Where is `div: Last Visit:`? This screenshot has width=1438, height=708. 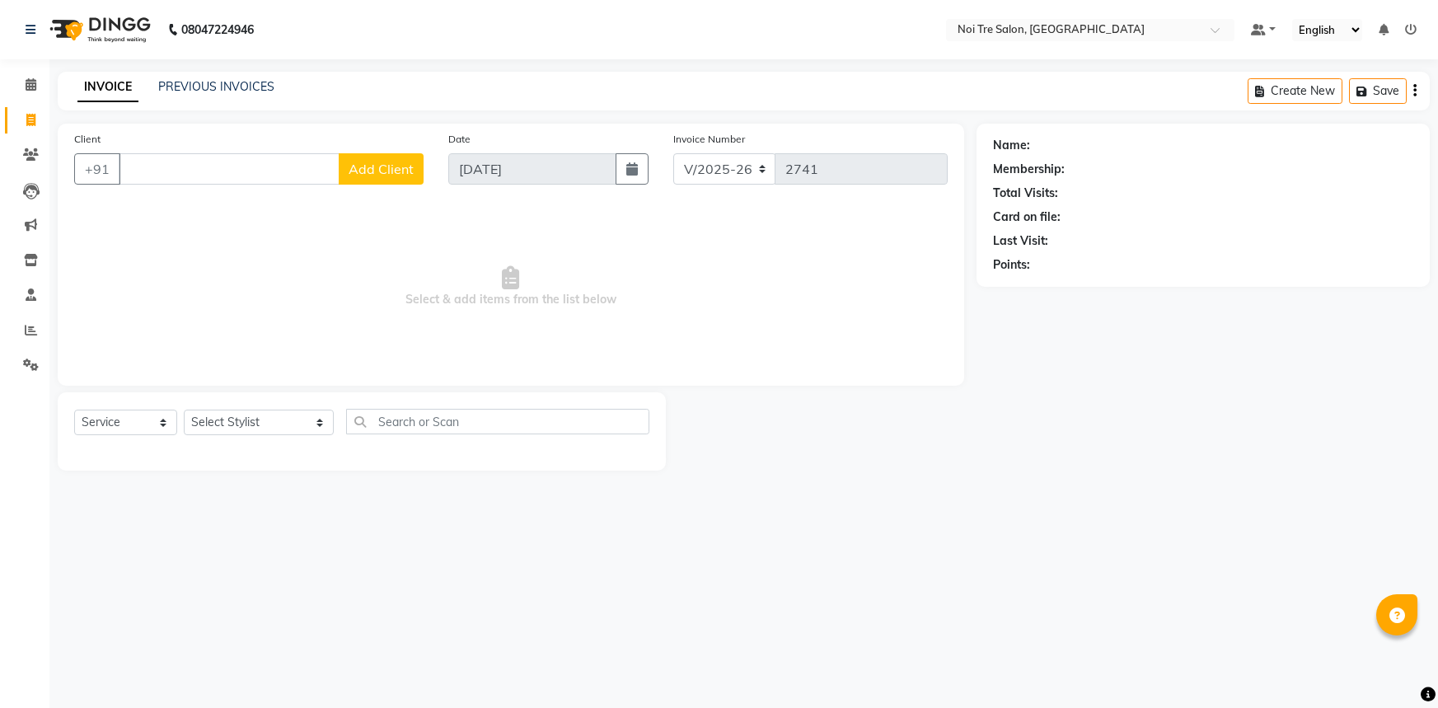
div: Last Visit: is located at coordinates (1020, 241).